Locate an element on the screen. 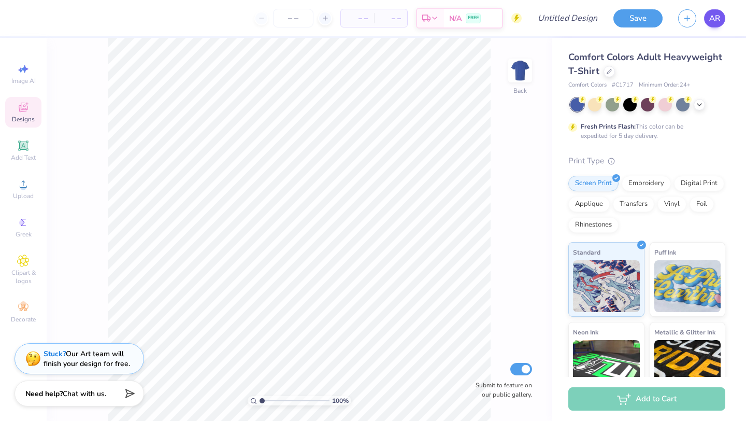  span: Neon Ink is located at coordinates (586, 332).